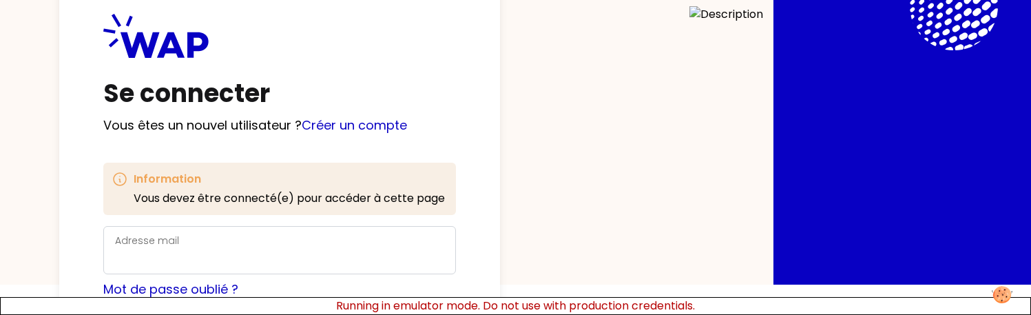  What do you see at coordinates (171, 289) in the screenshot?
I see `a: Mot de passe oublié ?` at bounding box center [171, 289].